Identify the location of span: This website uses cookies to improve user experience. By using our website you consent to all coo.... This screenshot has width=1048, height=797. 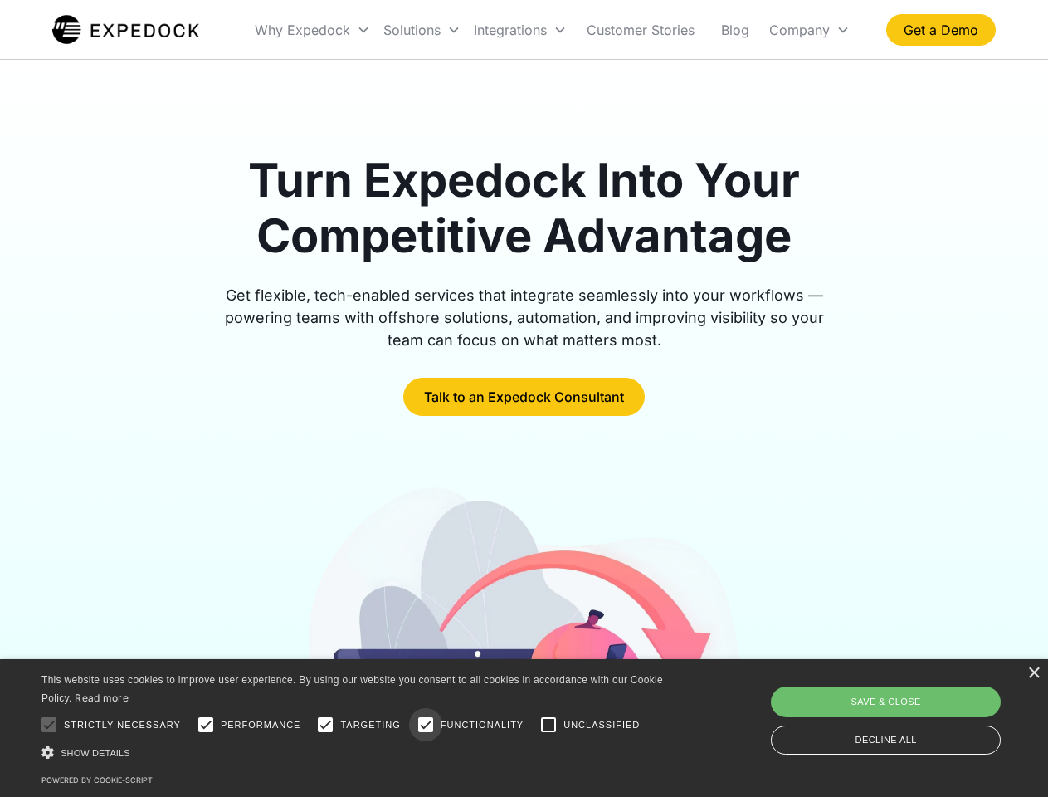
(352, 689).